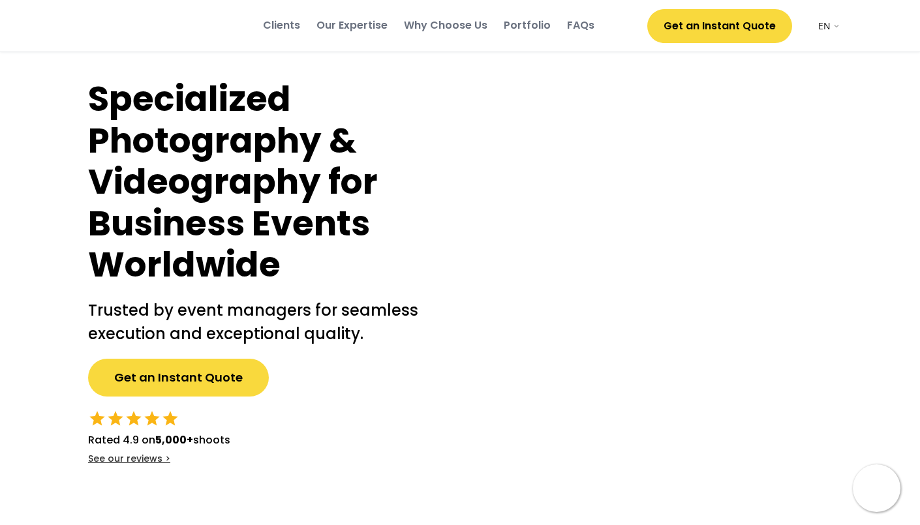  What do you see at coordinates (581, 25) in the screenshot?
I see `div: FAQs` at bounding box center [581, 25].